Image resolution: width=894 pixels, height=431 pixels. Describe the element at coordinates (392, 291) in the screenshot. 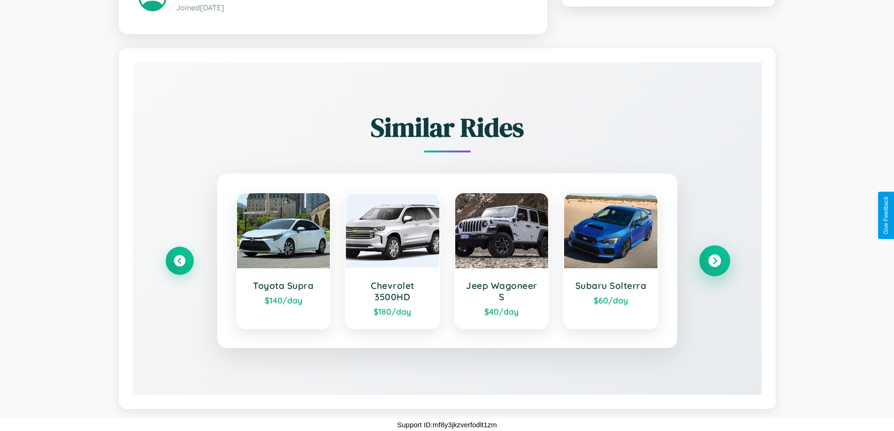

I see `h3: Chevrolet 3500HD` at that location.